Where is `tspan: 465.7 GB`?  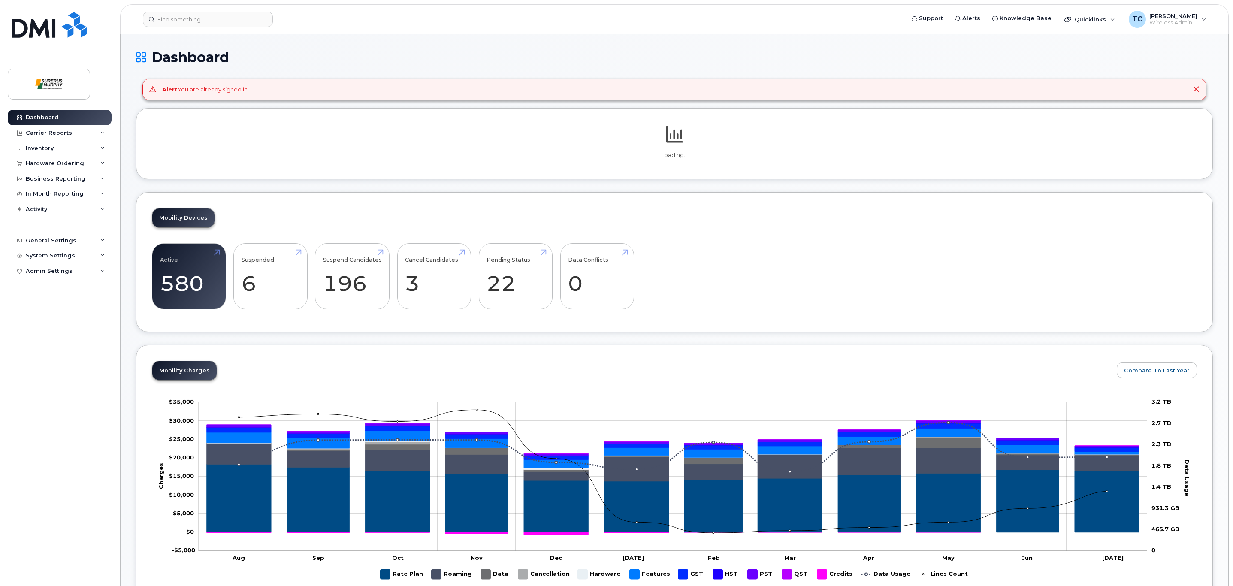
tspan: 465.7 GB is located at coordinates (1165, 529).